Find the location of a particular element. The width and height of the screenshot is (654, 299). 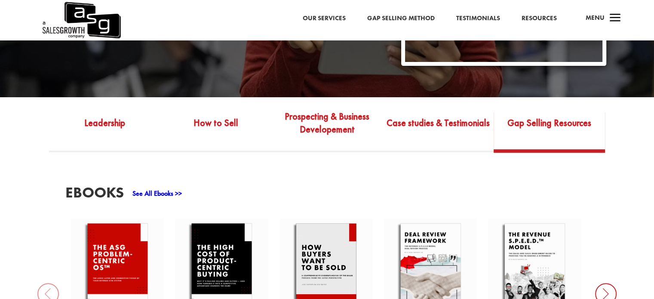

a: Gap Selling Resources is located at coordinates (549, 129).